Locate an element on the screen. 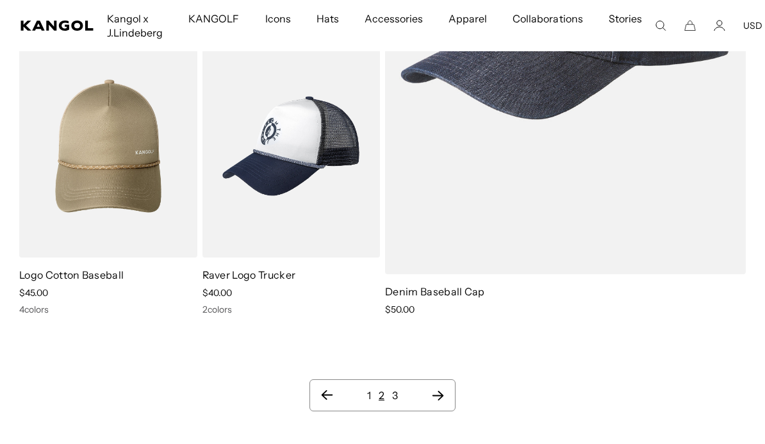  a: Account is located at coordinates (719, 26).